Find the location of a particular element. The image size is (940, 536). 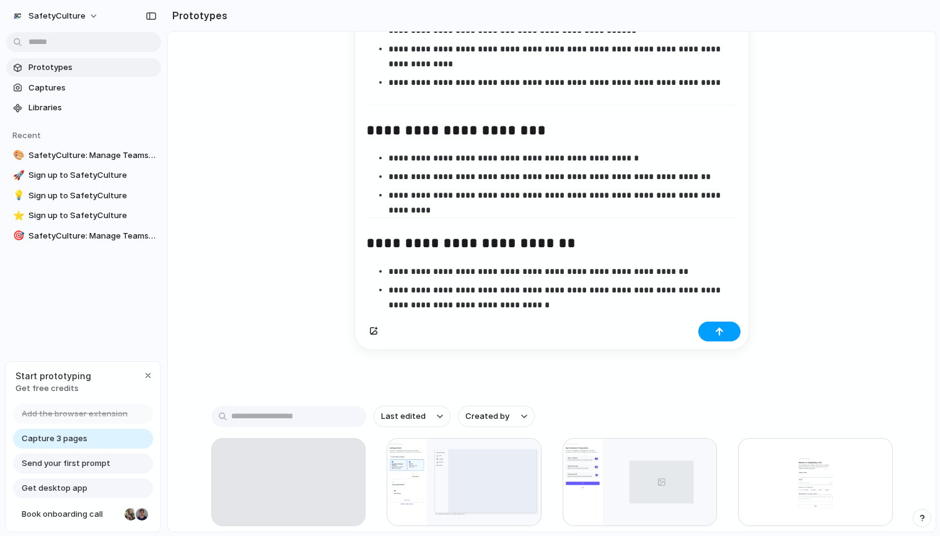

button: Last edited is located at coordinates (412, 416).